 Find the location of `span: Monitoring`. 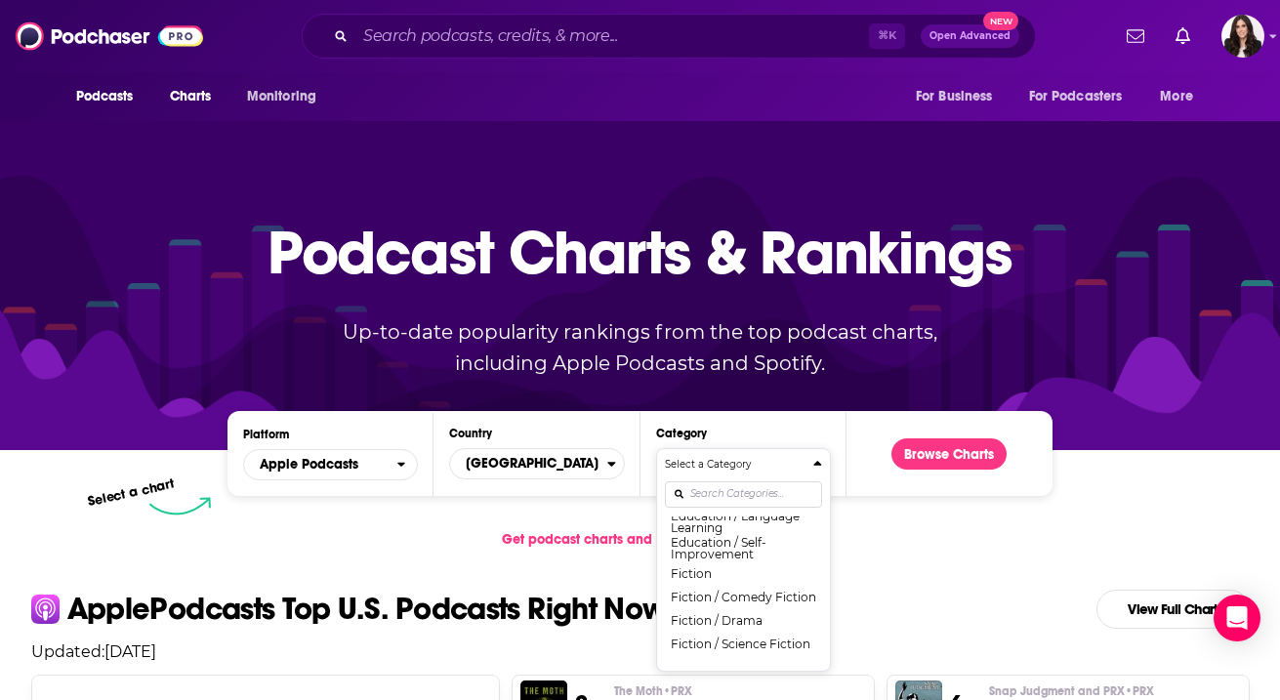

span: Monitoring is located at coordinates (281, 97).